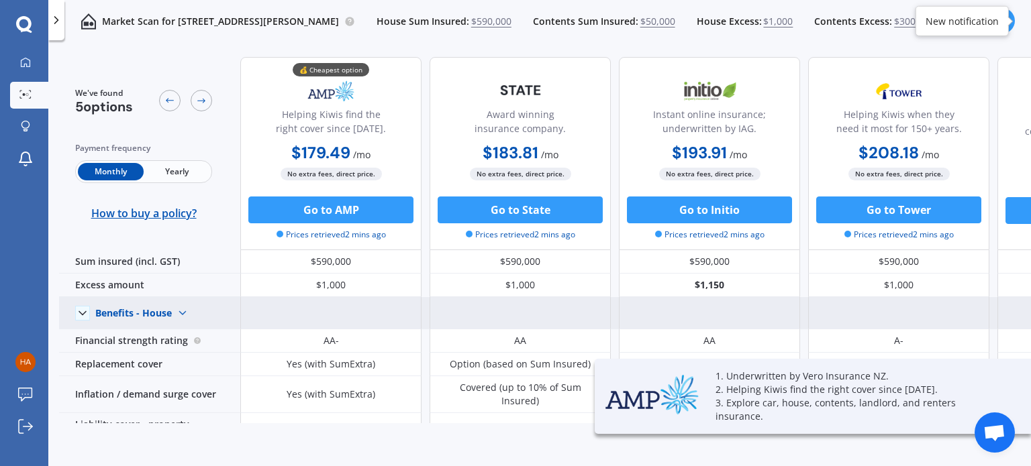 Image resolution: width=1031 pixels, height=466 pixels. What do you see at coordinates (729, 21) in the screenshot?
I see `span: House Excess:` at bounding box center [729, 21].